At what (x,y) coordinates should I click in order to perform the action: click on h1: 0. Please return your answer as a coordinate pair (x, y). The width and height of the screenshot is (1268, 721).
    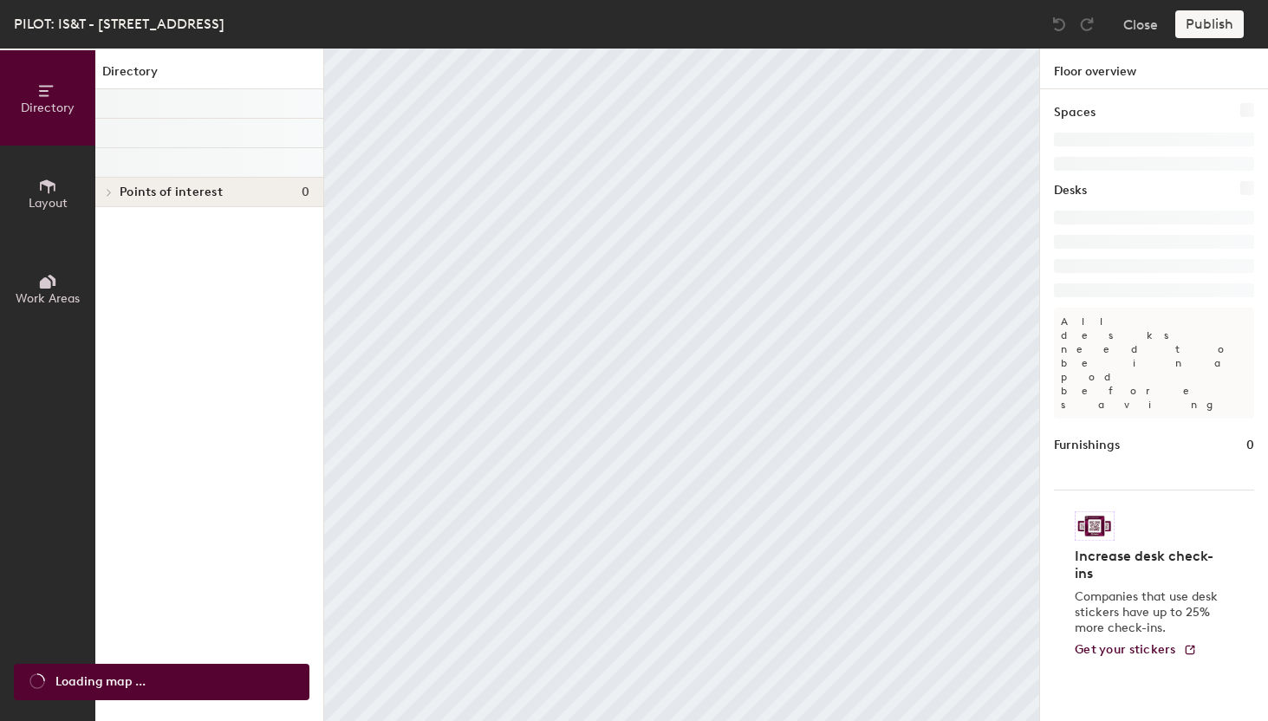
    Looking at the image, I should click on (1250, 446).